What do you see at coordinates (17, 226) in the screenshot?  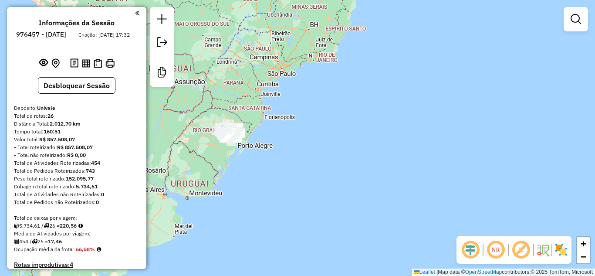 I see `i: Cubagem total roteirizado` at bounding box center [17, 226].